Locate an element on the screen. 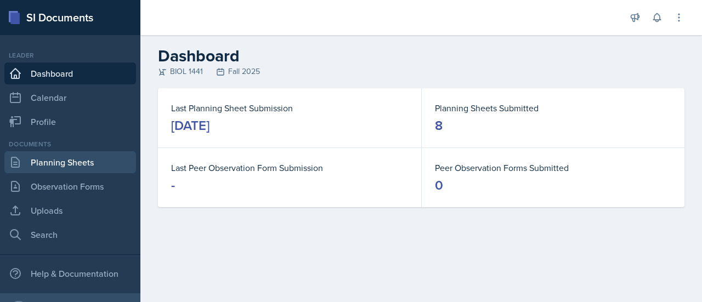 Image resolution: width=702 pixels, height=302 pixels. dt: Peer Observation Forms Submitted is located at coordinates (553, 168).